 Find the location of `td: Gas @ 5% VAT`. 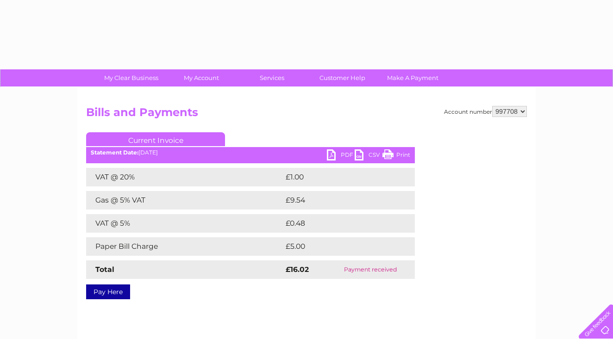

td: Gas @ 5% VAT is located at coordinates (185, 201).